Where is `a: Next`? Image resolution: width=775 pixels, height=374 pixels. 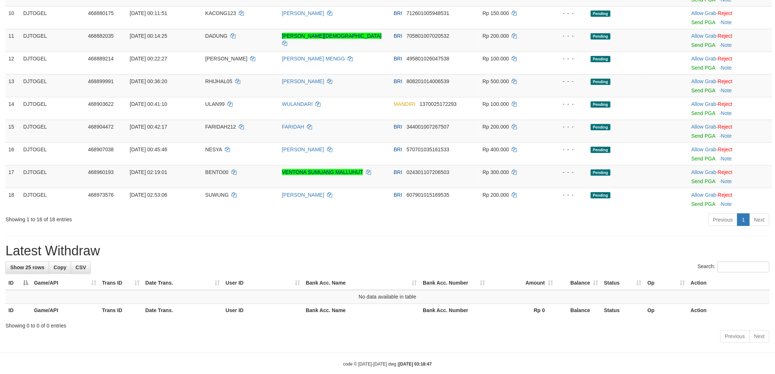 a: Next is located at coordinates (759, 336).